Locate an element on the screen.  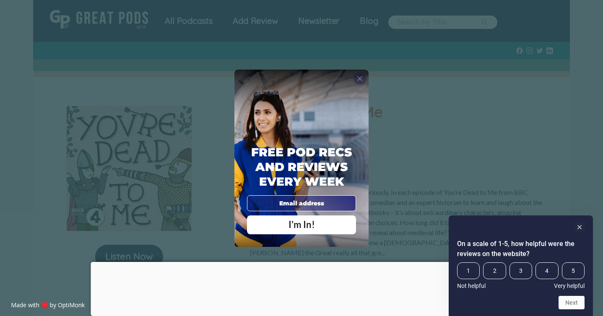
span: Very helpful is located at coordinates (569, 286).